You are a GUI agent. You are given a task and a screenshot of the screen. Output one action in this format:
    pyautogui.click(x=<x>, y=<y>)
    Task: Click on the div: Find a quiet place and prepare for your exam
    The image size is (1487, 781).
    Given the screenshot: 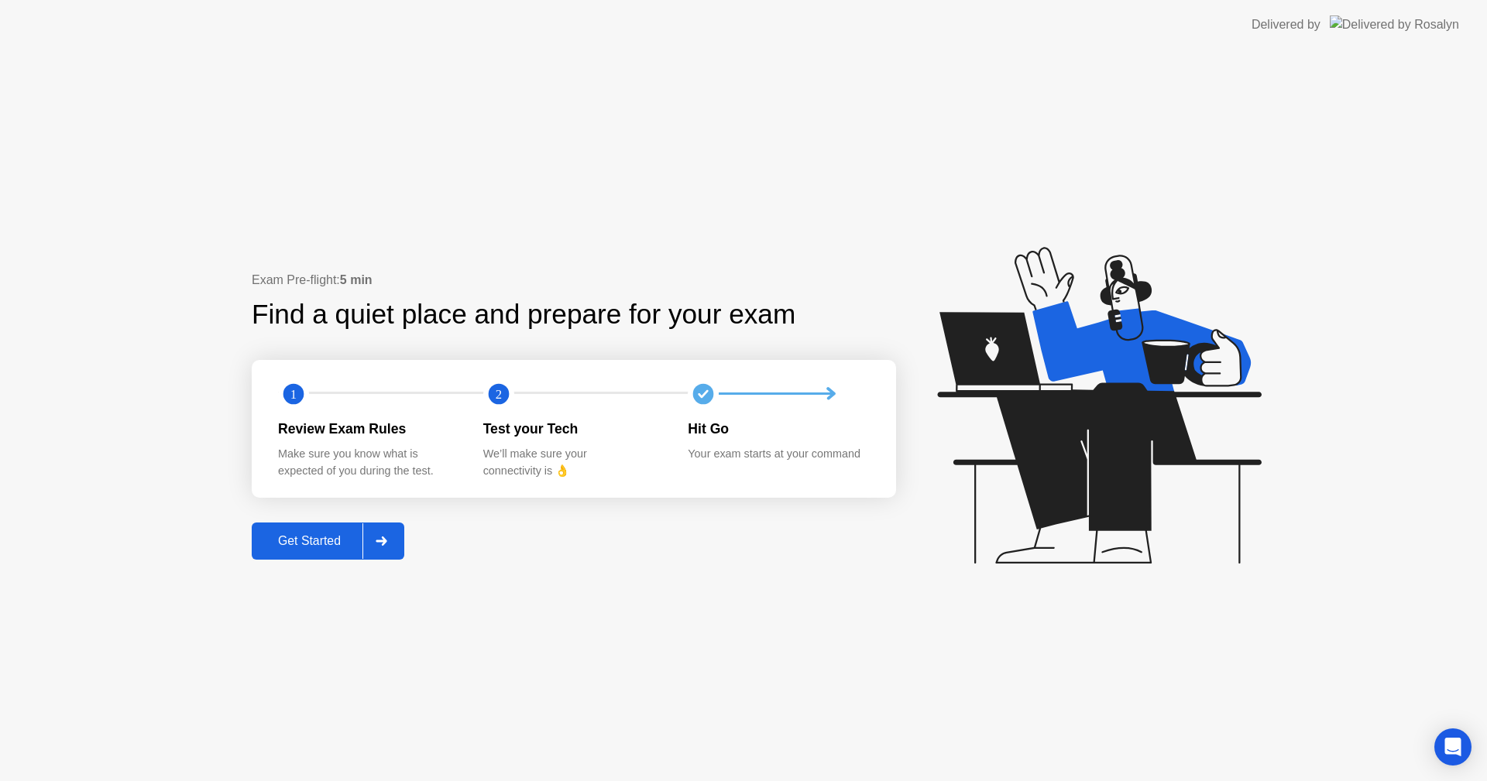 What is the action you would take?
    pyautogui.click(x=524, y=314)
    